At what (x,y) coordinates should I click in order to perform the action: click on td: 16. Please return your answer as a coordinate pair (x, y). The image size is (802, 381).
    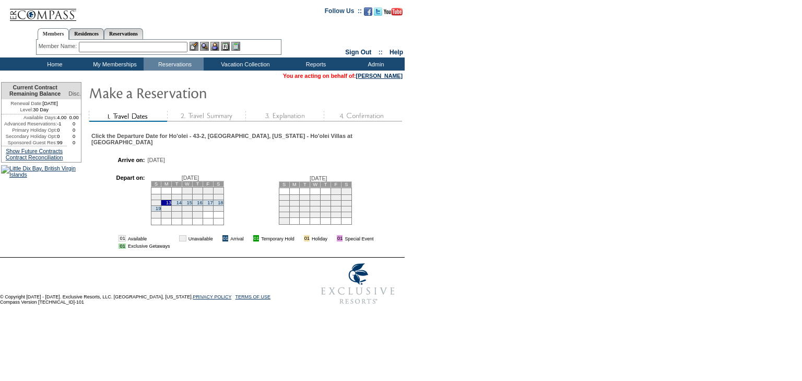
    Looking at the image, I should click on (346, 203).